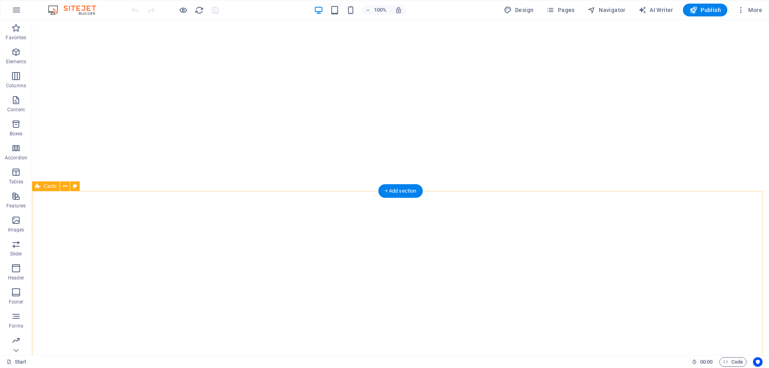  I want to click on button: AI Writer, so click(656, 10).